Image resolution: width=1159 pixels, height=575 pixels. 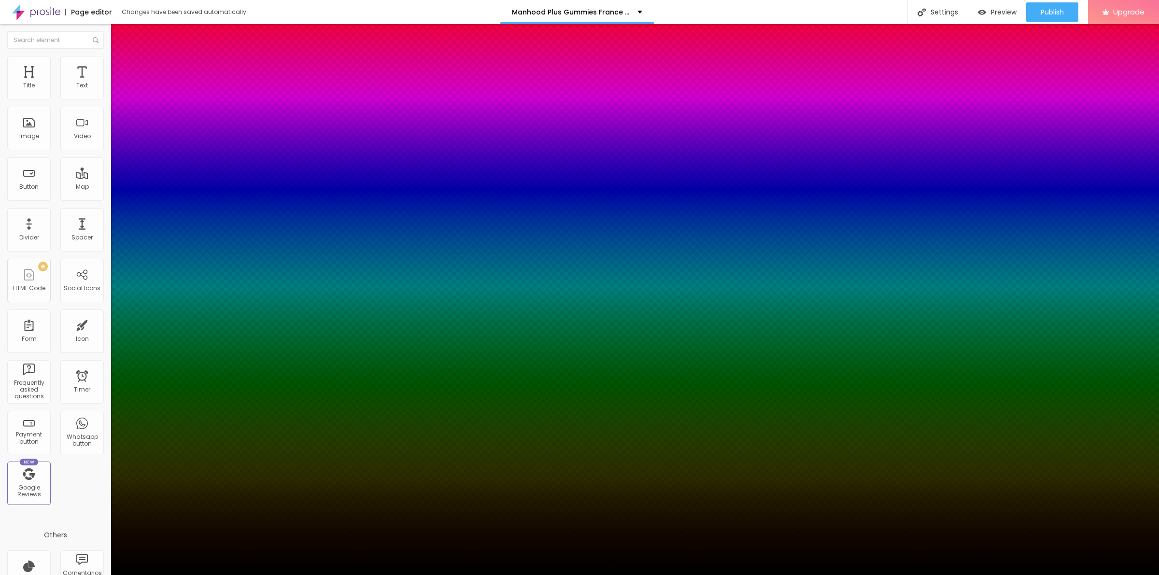 I want to click on div: Button, so click(x=29, y=187).